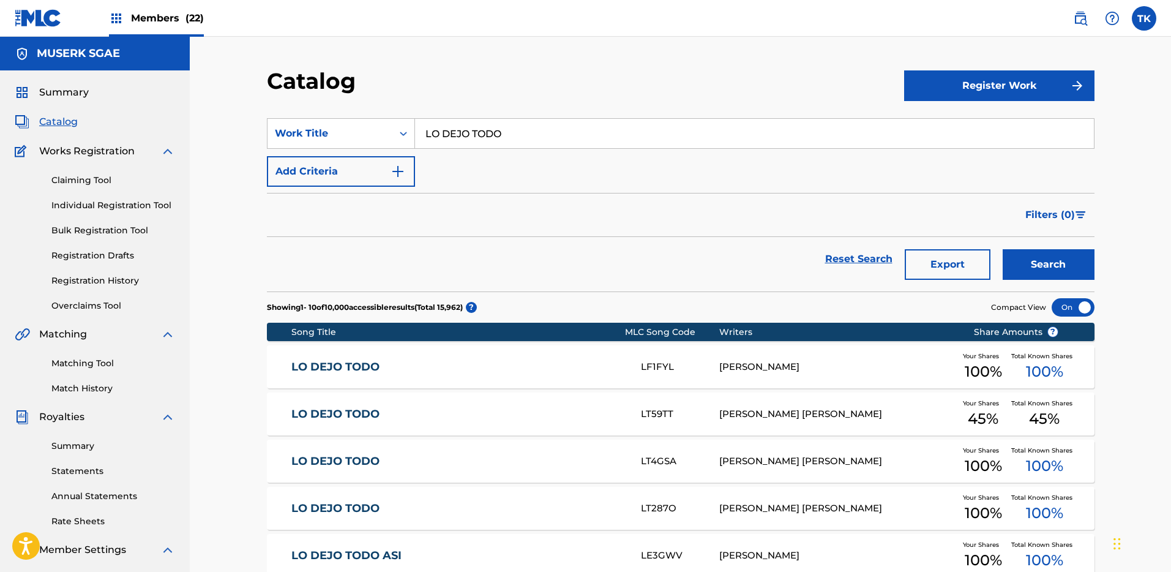 The height and width of the screenshot is (572, 1171). What do you see at coordinates (113, 363) in the screenshot?
I see `a: Matching Tool` at bounding box center [113, 363].